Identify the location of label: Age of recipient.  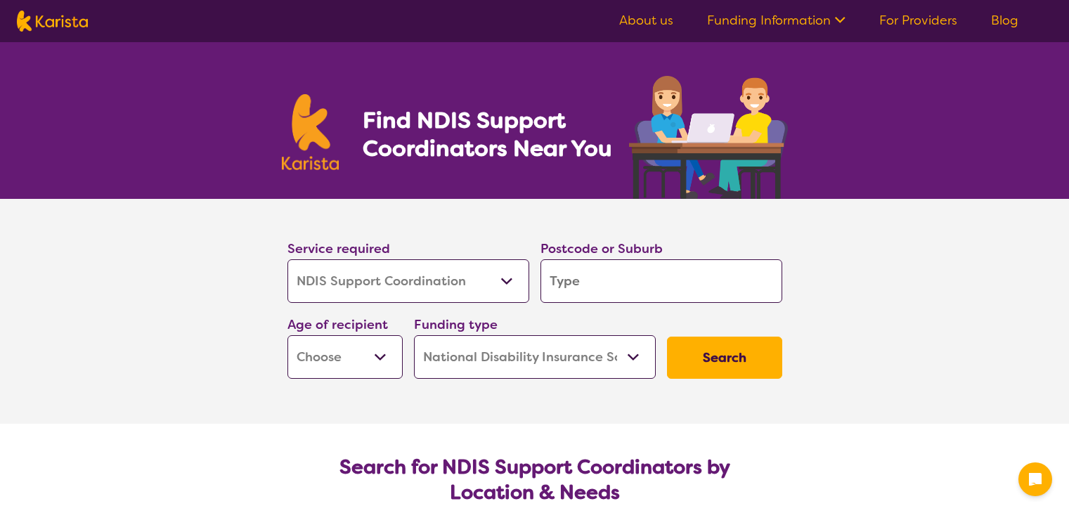
(337, 325).